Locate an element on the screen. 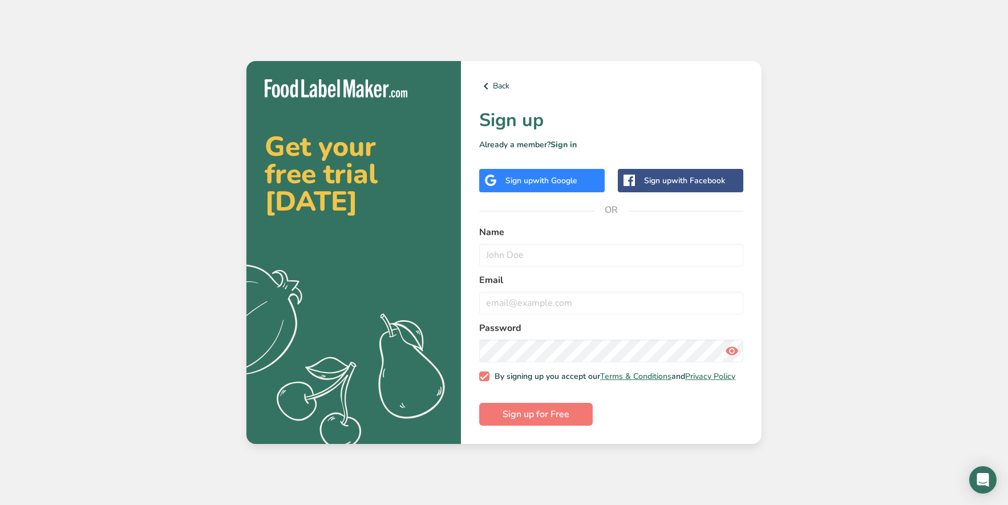 This screenshot has width=1008, height=505. input: email@example.com is located at coordinates (611, 303).